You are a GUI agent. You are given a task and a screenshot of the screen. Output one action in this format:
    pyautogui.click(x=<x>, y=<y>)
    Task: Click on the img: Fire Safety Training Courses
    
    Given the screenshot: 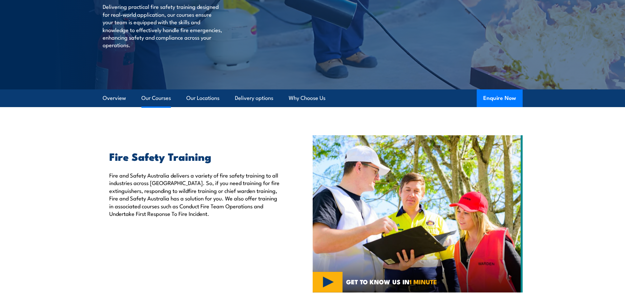 What is the action you would take?
    pyautogui.click(x=418, y=214)
    